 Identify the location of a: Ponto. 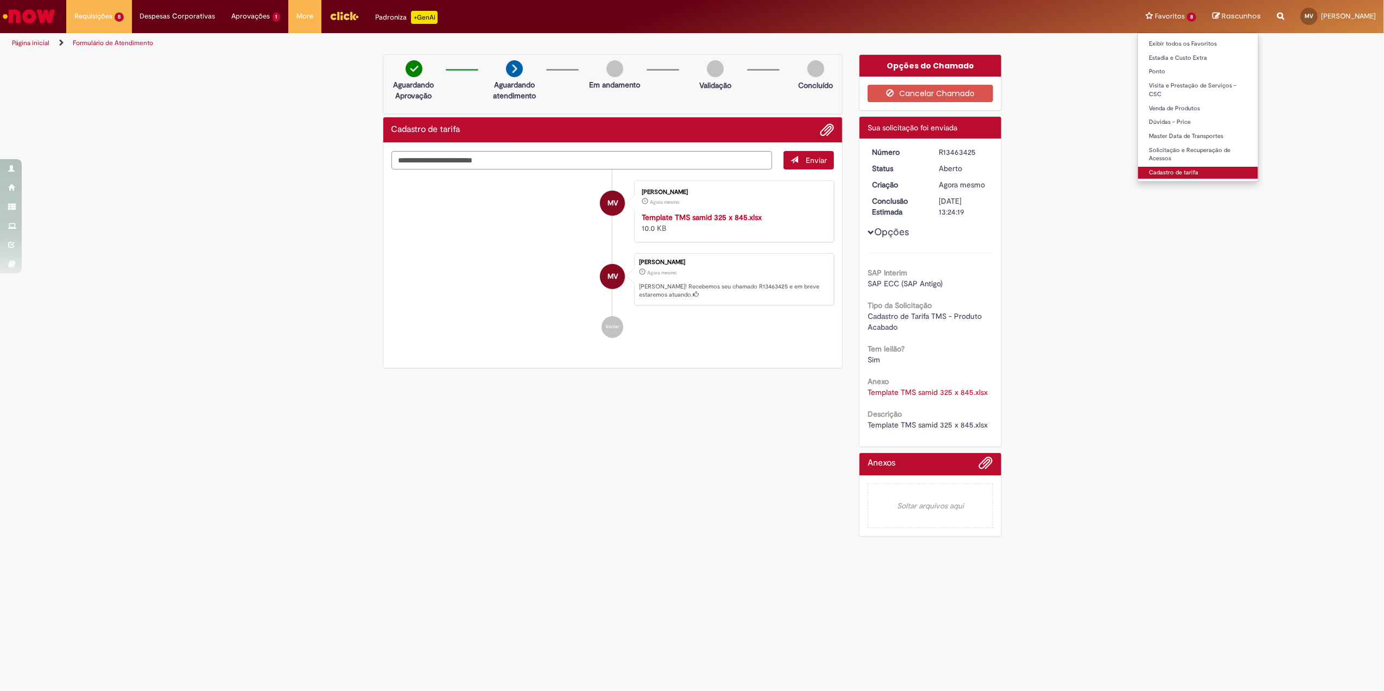
(1198, 72).